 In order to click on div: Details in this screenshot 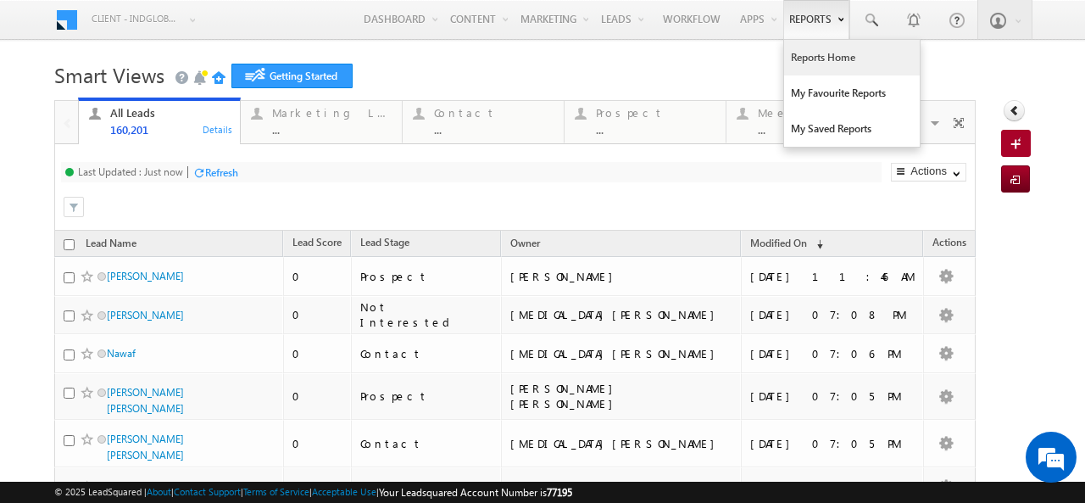, I will do `click(218, 129)`.